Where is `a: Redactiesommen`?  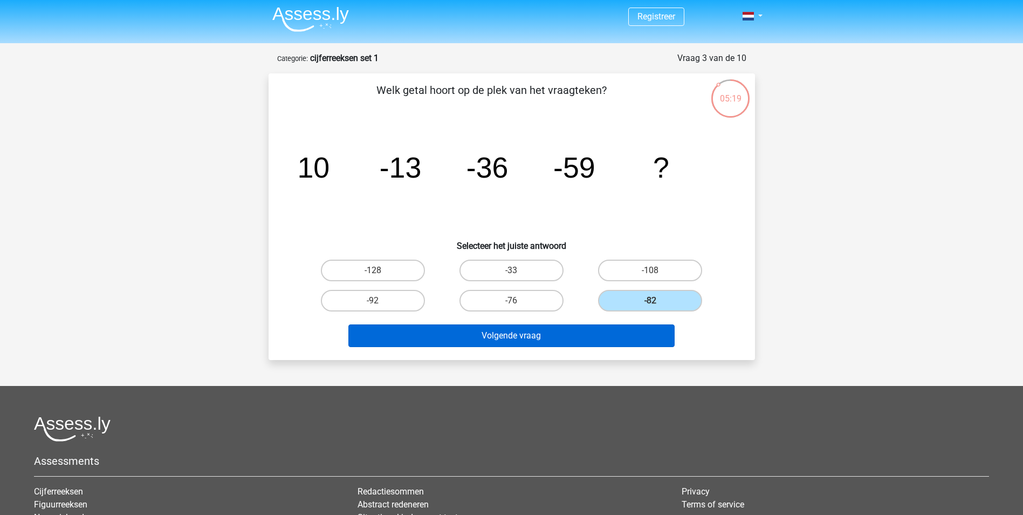
a: Redactiesommen is located at coordinates (390, 491).